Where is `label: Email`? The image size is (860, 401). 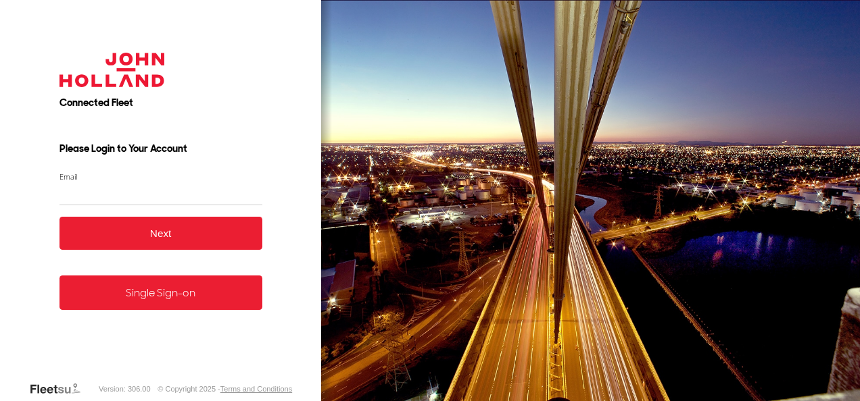
label: Email is located at coordinates (161, 176).